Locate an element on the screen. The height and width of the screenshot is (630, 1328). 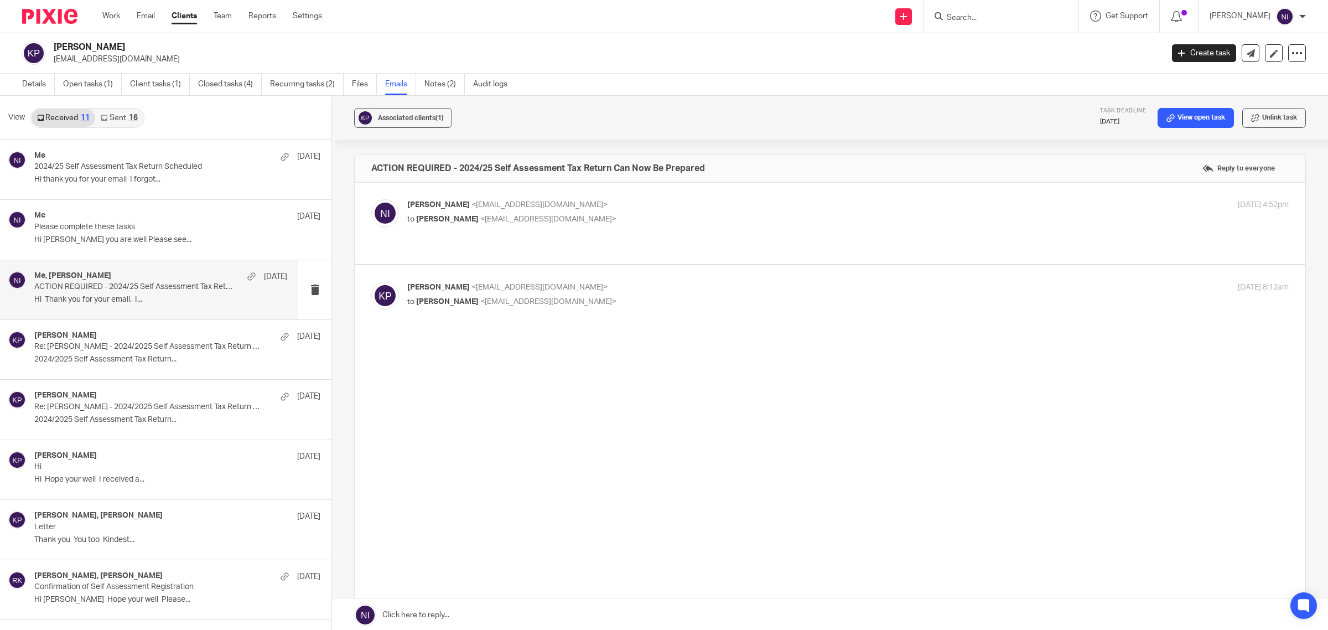
img: Pixie is located at coordinates (50, 16).